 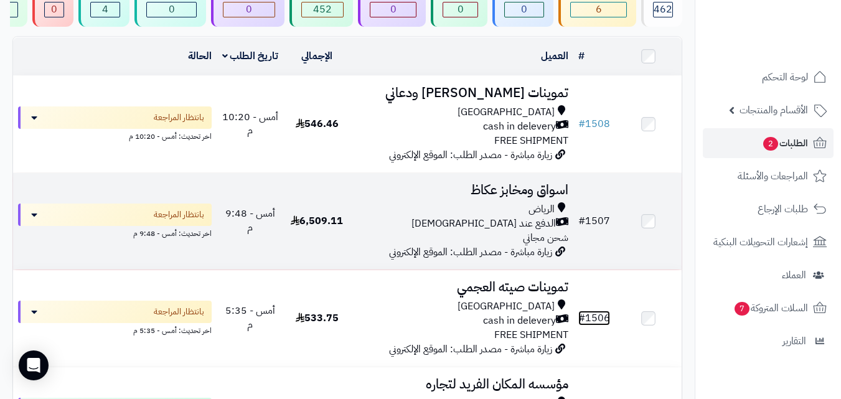 I want to click on span: الرياض, so click(x=541, y=209).